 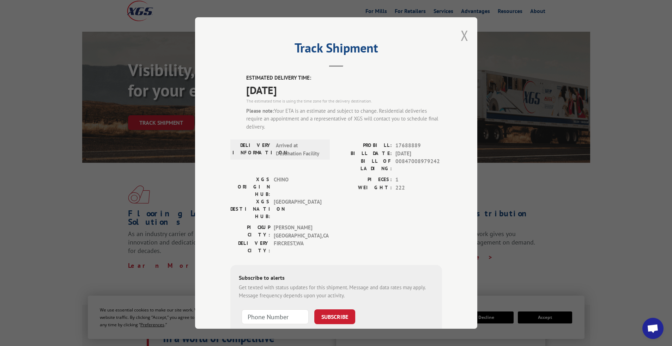 What do you see at coordinates (364, 154) in the screenshot?
I see `label: BILL DATE:` at bounding box center [364, 154].